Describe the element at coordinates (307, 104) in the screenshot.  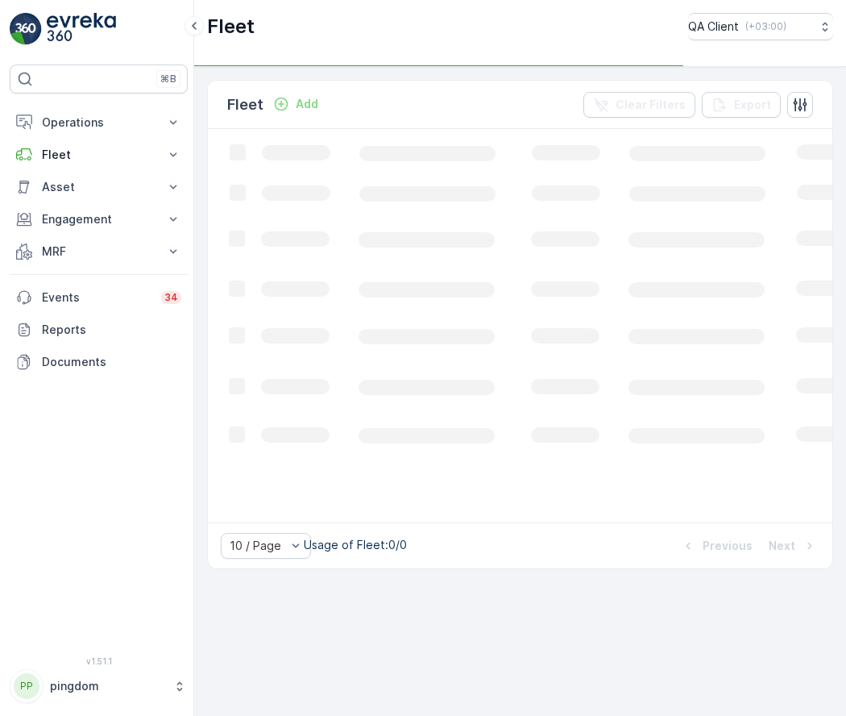
I see `p: Add` at that location.